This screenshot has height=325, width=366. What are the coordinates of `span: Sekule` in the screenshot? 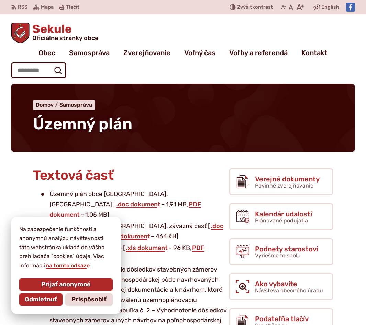 It's located at (64, 32).